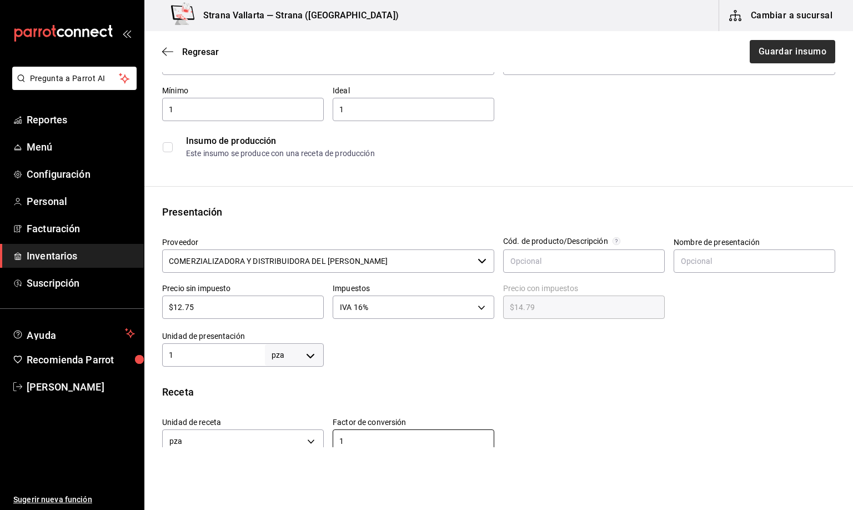  What do you see at coordinates (243, 288) in the screenshot?
I see `label: Precio sin impuesto` at bounding box center [243, 288].